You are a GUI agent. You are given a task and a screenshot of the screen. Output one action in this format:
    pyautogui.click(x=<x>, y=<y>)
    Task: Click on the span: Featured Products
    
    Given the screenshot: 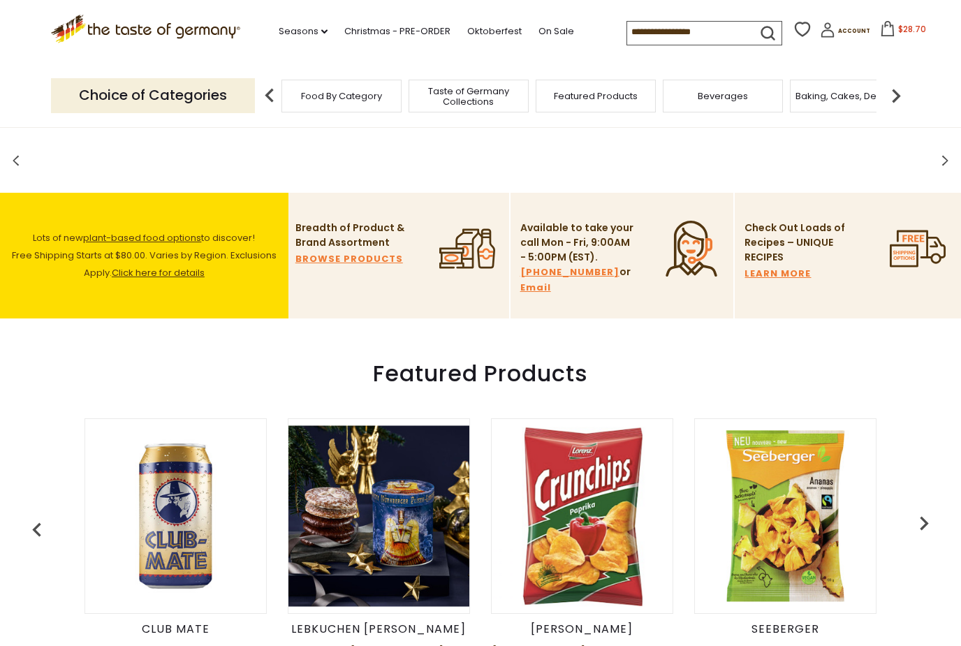 What is the action you would take?
    pyautogui.click(x=595, y=96)
    